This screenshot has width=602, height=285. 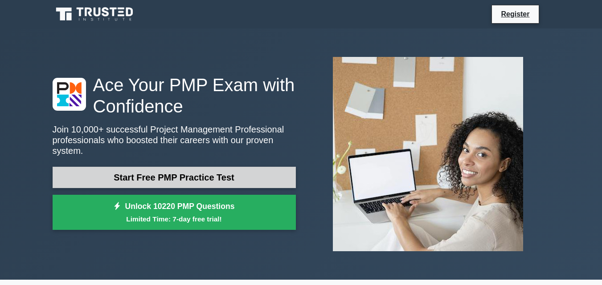 I want to click on a: Start Free PMP Practice Test, so click(x=174, y=178).